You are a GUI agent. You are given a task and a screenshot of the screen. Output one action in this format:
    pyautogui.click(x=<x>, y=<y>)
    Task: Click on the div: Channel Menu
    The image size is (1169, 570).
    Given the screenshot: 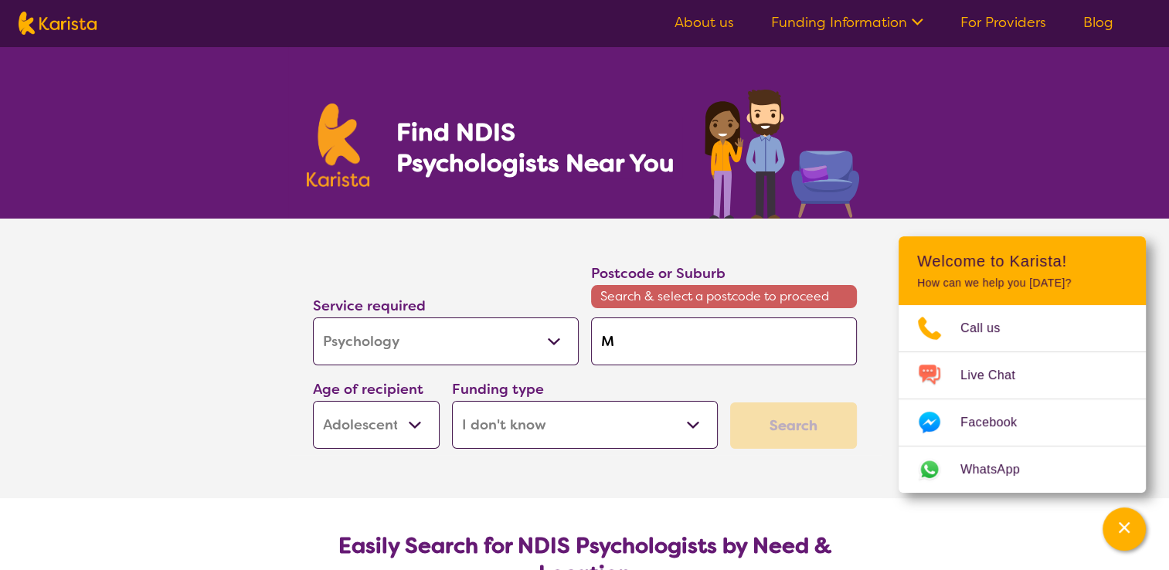 What is the action you would take?
    pyautogui.click(x=1022, y=365)
    